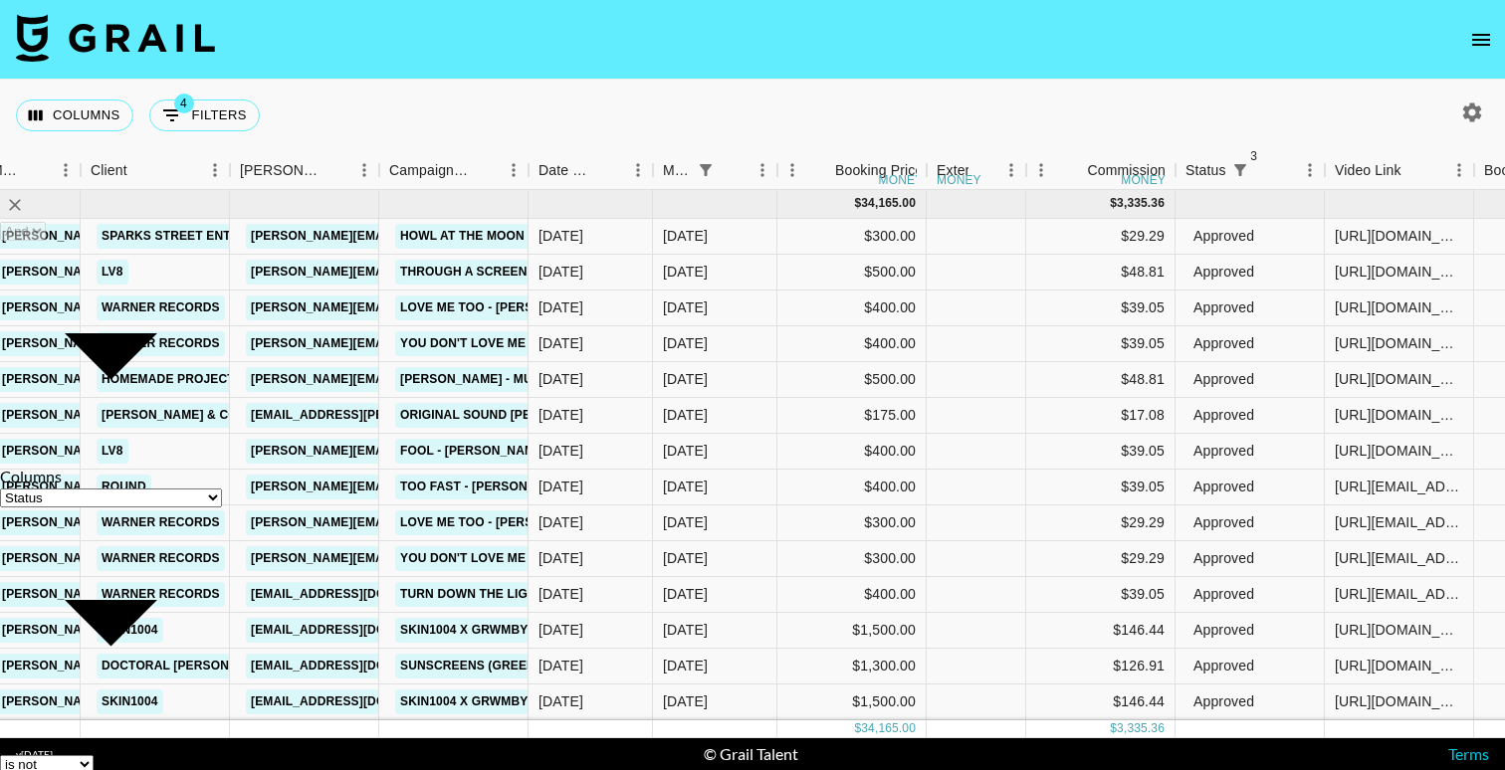  I want to click on a: SKIN1004 x grwmbysaraa 4 of 5, so click(506, 630).